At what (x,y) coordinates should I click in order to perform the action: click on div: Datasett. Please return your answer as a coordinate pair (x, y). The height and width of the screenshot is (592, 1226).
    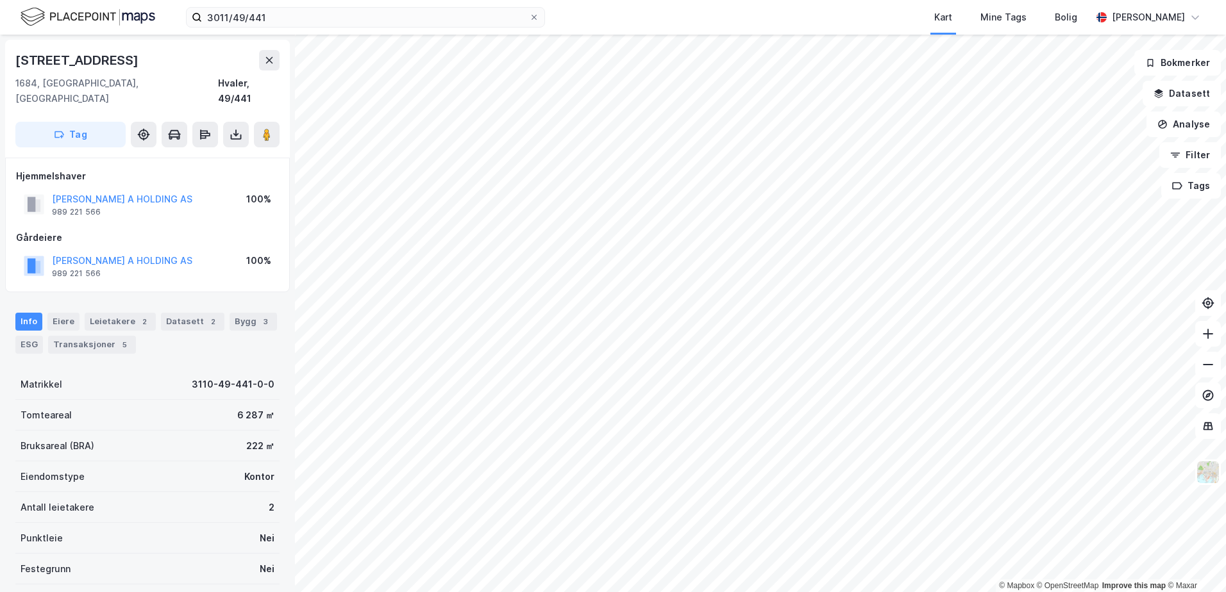
    Looking at the image, I should click on (192, 322).